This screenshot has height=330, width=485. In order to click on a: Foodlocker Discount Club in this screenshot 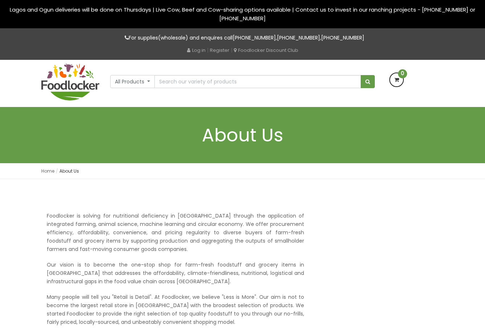, I will do `click(266, 50)`.